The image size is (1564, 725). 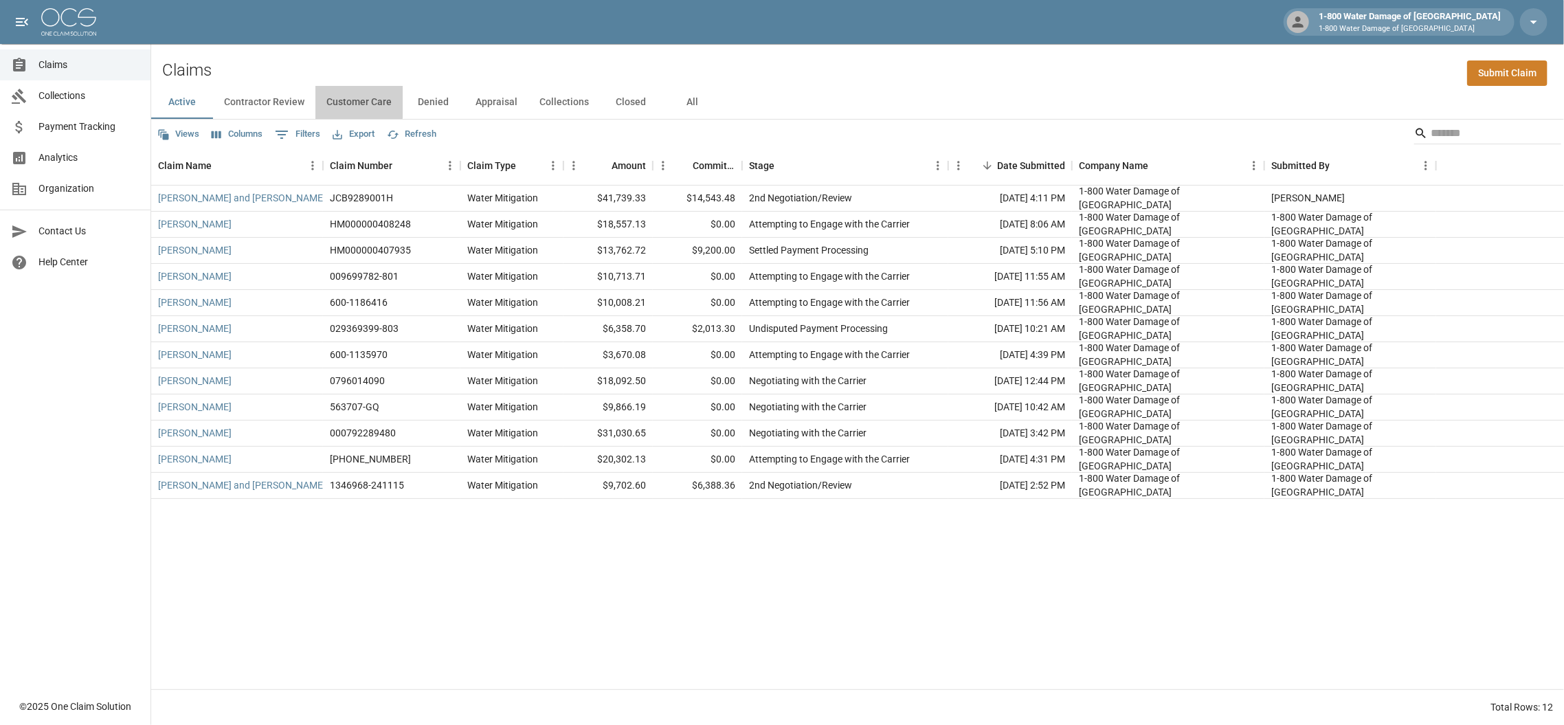 What do you see at coordinates (89, 96) in the screenshot?
I see `span: Collections` at bounding box center [89, 96].